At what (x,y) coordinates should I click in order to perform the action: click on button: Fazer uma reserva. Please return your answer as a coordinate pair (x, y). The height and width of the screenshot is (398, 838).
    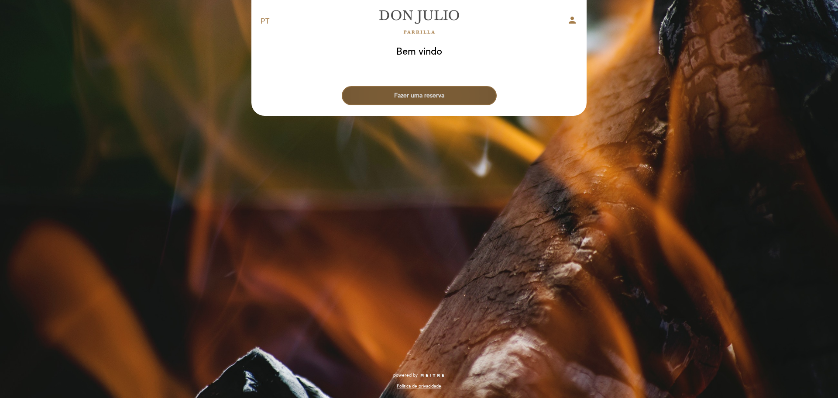
    Looking at the image, I should click on (419, 96).